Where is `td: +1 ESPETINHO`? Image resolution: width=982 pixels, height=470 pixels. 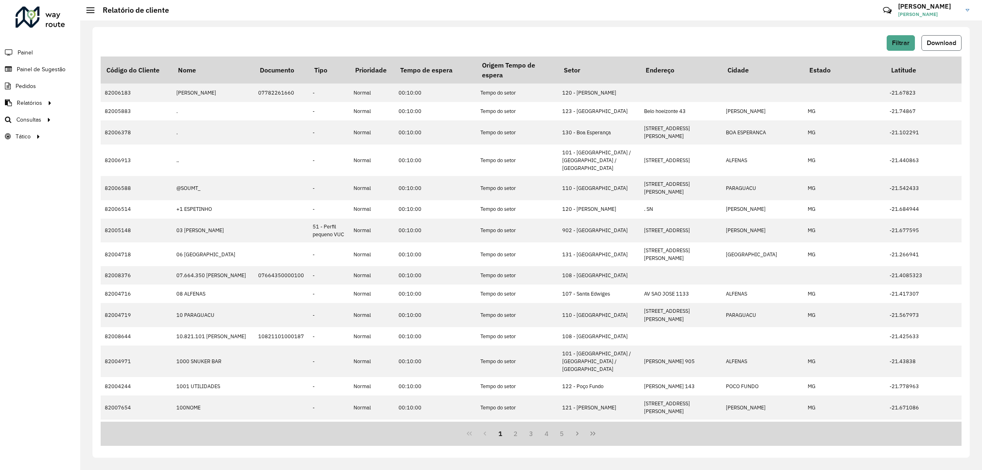 td: +1 ESPETINHO is located at coordinates (213, 209).